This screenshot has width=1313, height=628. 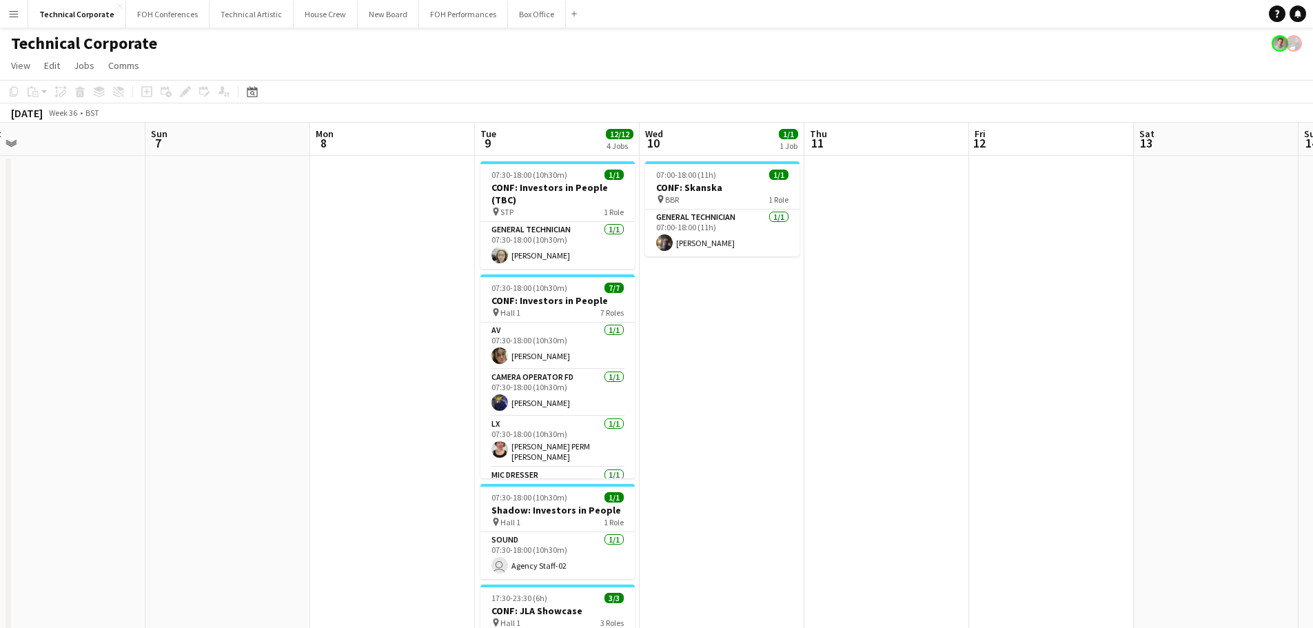 I want to click on span: 7 Roles, so click(x=612, y=312).